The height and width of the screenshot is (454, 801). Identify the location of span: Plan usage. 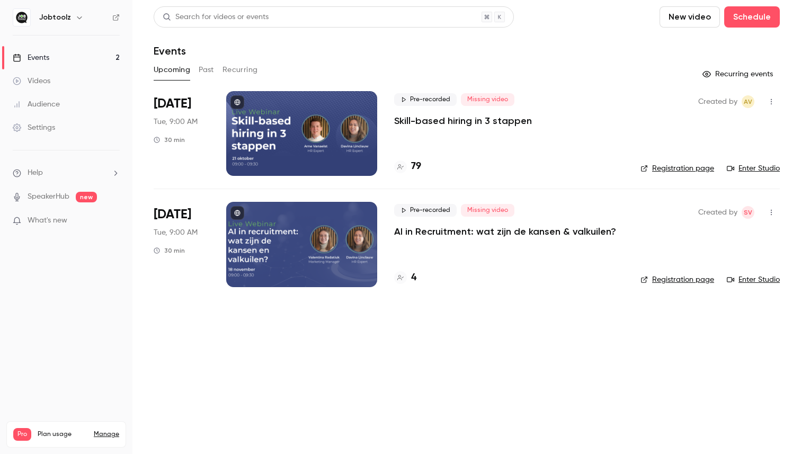
(63, 435).